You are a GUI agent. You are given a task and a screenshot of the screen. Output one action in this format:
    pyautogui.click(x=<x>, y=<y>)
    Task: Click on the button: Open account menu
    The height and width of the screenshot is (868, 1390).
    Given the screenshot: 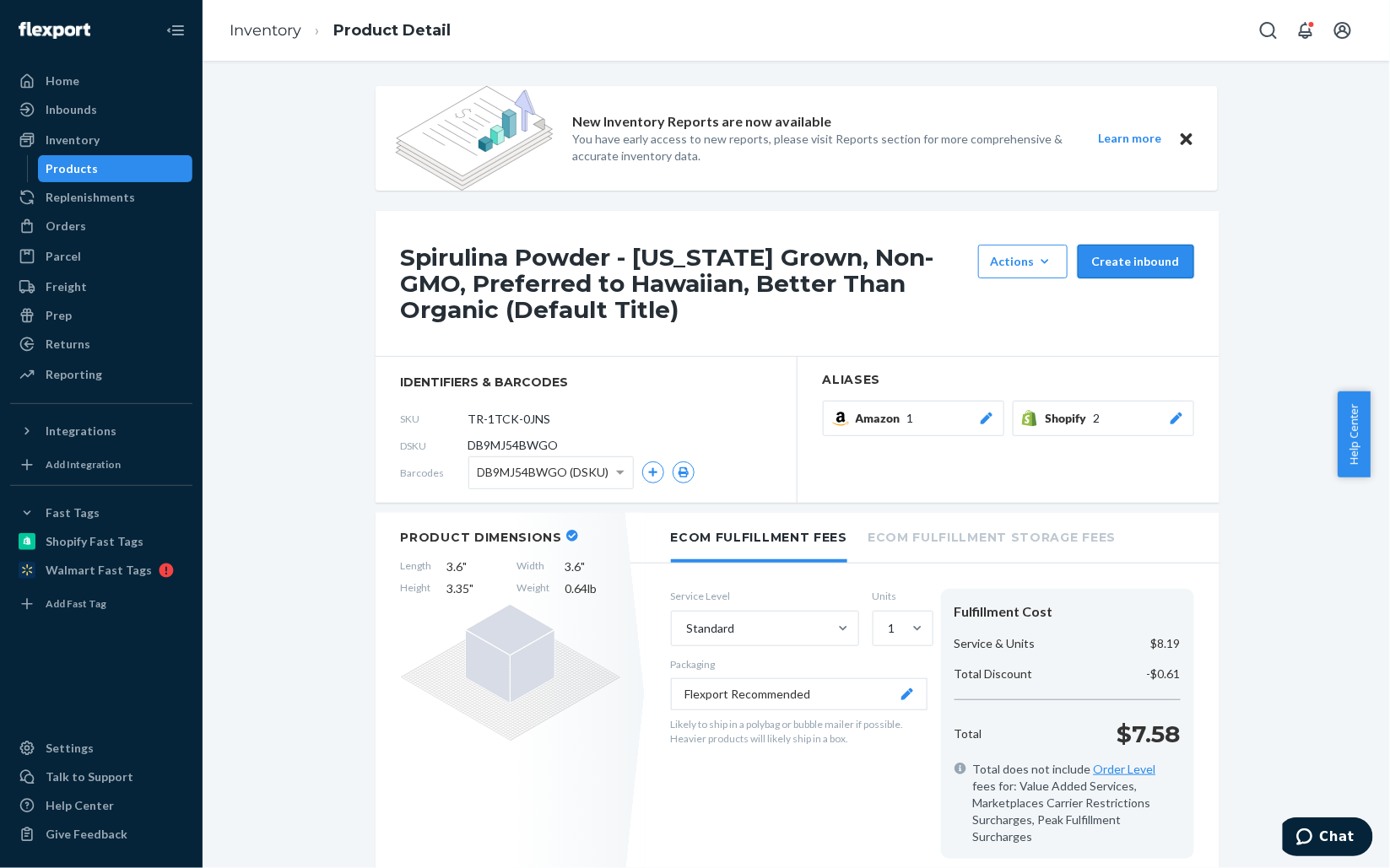 What is the action you would take?
    pyautogui.click(x=1343, y=30)
    